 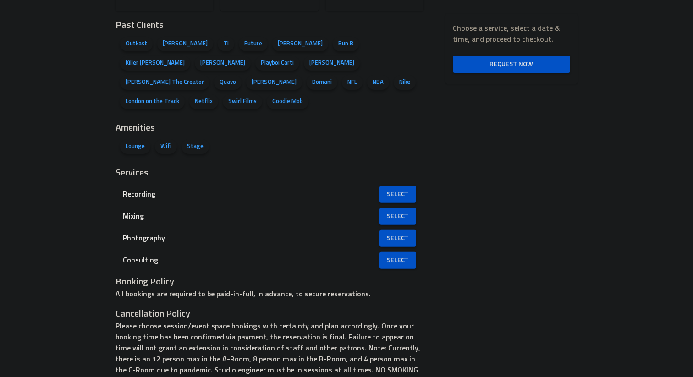 What do you see at coordinates (322, 83) in the screenshot?
I see `span: Domani` at bounding box center [322, 83].